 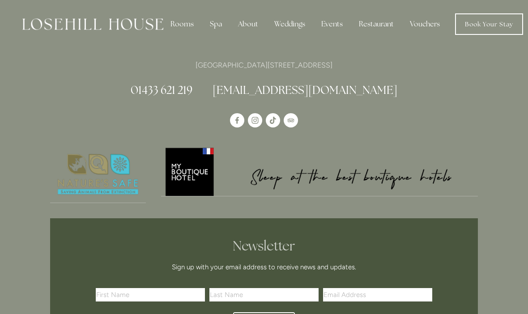 What do you see at coordinates (237, 120) in the screenshot?
I see `a: Losehill House Hotel & Spa` at bounding box center [237, 120].